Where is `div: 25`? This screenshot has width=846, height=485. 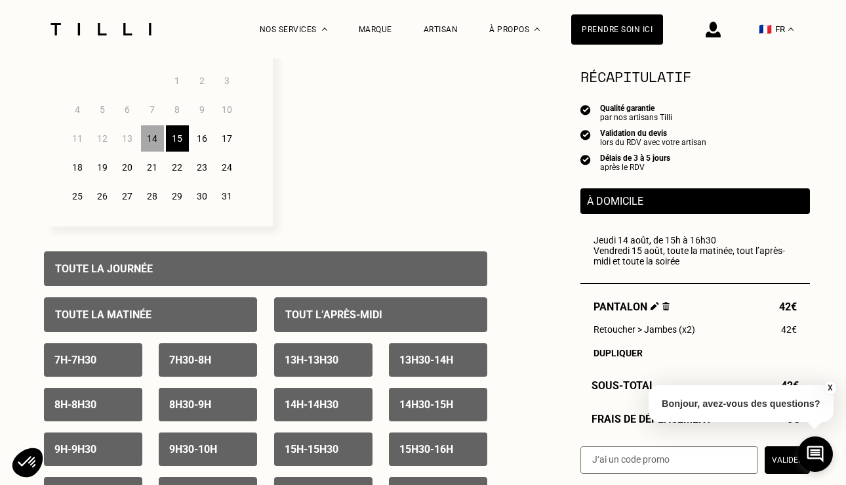
div: 25 is located at coordinates (77, 196).